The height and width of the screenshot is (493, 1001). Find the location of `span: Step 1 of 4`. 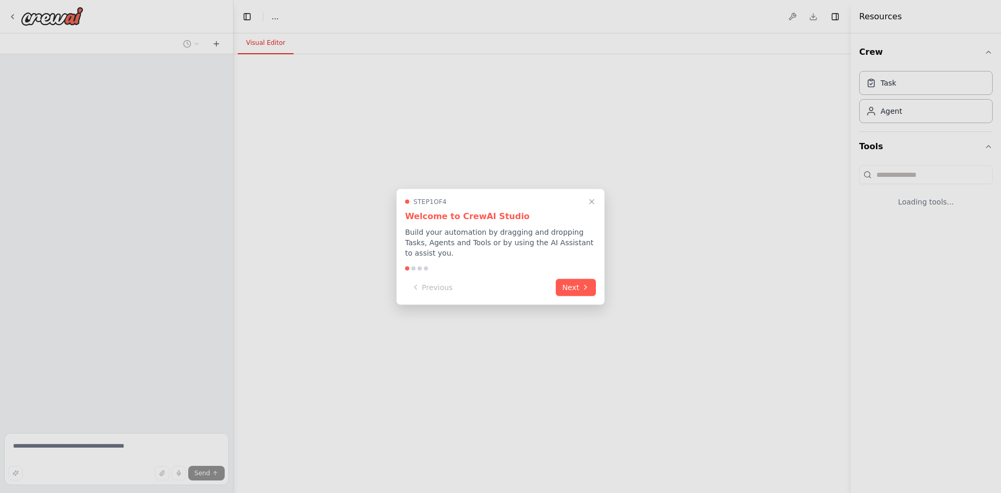

span: Step 1 of 4 is located at coordinates (430, 201).